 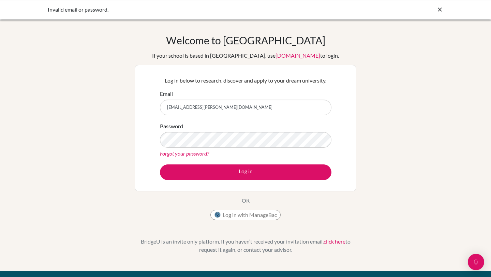 What do you see at coordinates (245, 80) in the screenshot?
I see `p: Log in below to research, discover and apply to your dream university.` at bounding box center [245, 80].